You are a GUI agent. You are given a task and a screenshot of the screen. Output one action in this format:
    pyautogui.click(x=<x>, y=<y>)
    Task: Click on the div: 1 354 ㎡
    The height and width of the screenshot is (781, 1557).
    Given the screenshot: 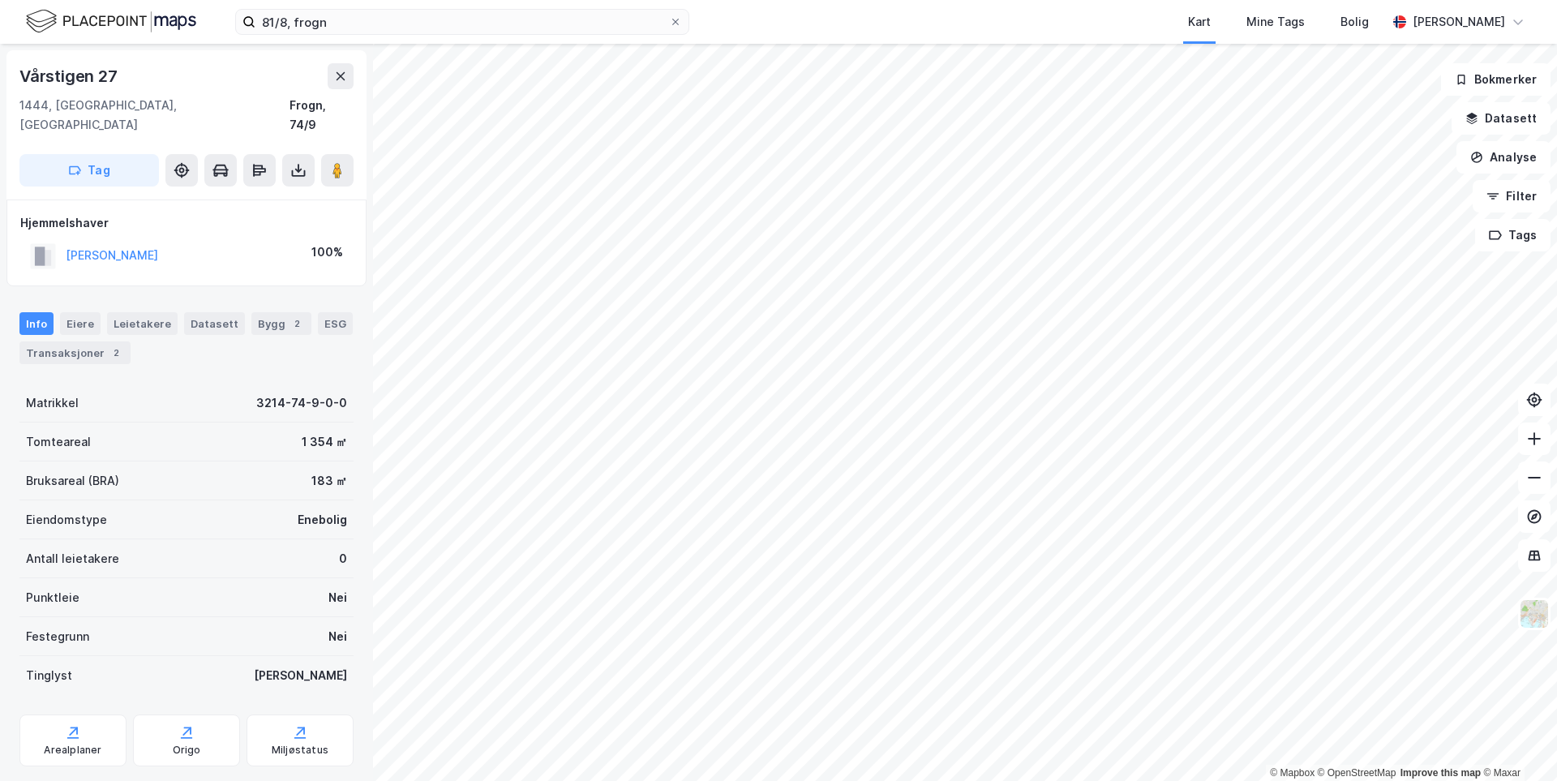 What is the action you would take?
    pyautogui.click(x=324, y=442)
    